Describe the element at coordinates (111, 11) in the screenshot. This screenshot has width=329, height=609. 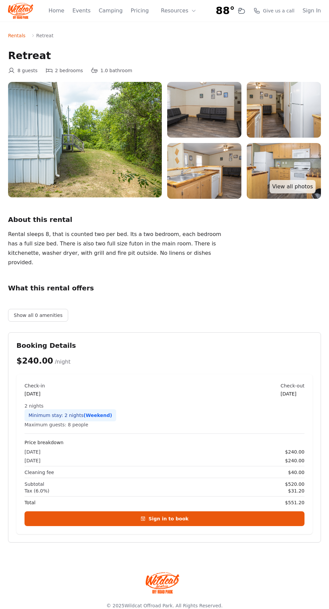
I see `a: Camping` at that location.